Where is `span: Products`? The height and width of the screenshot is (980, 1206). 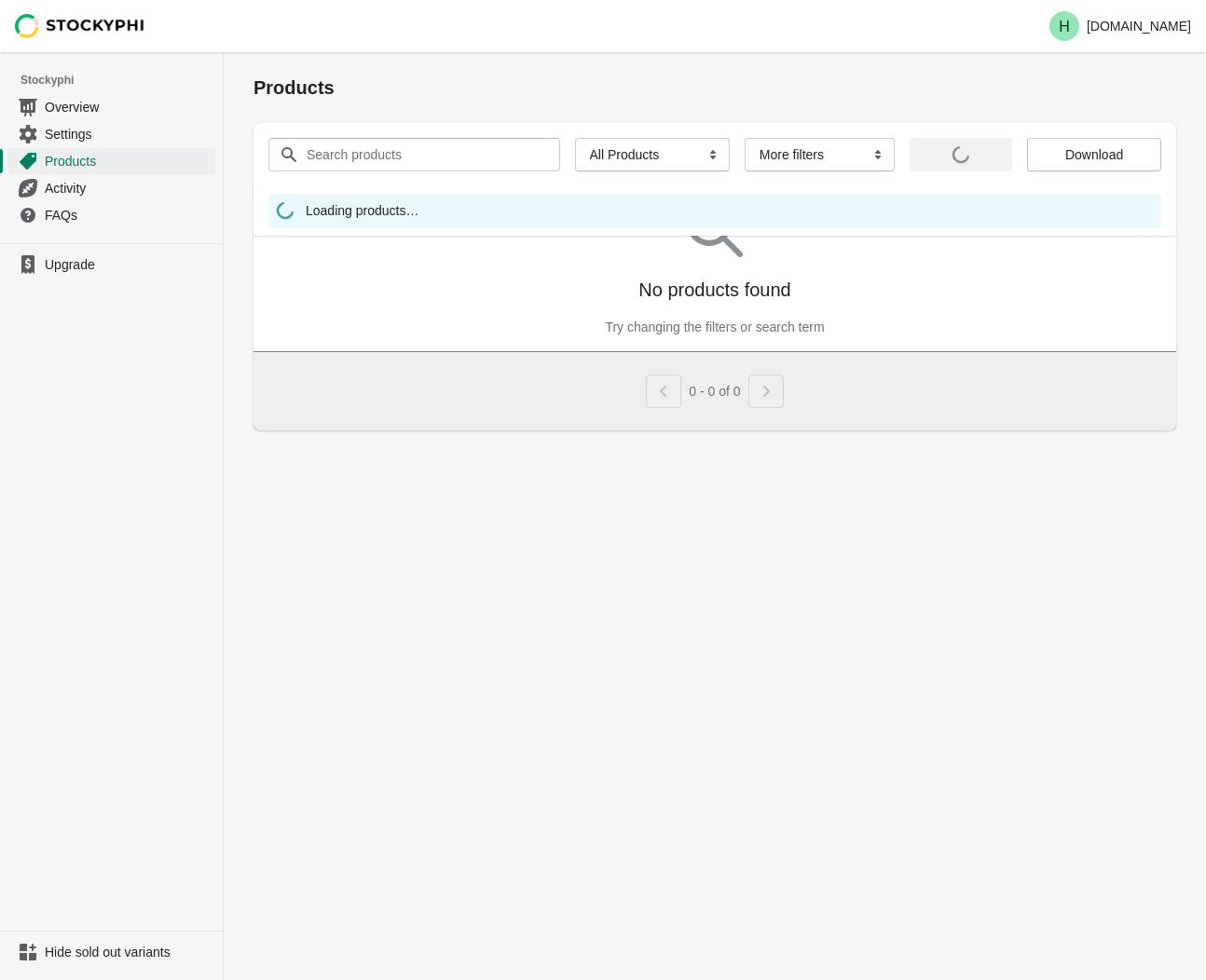 span: Products is located at coordinates (128, 161).